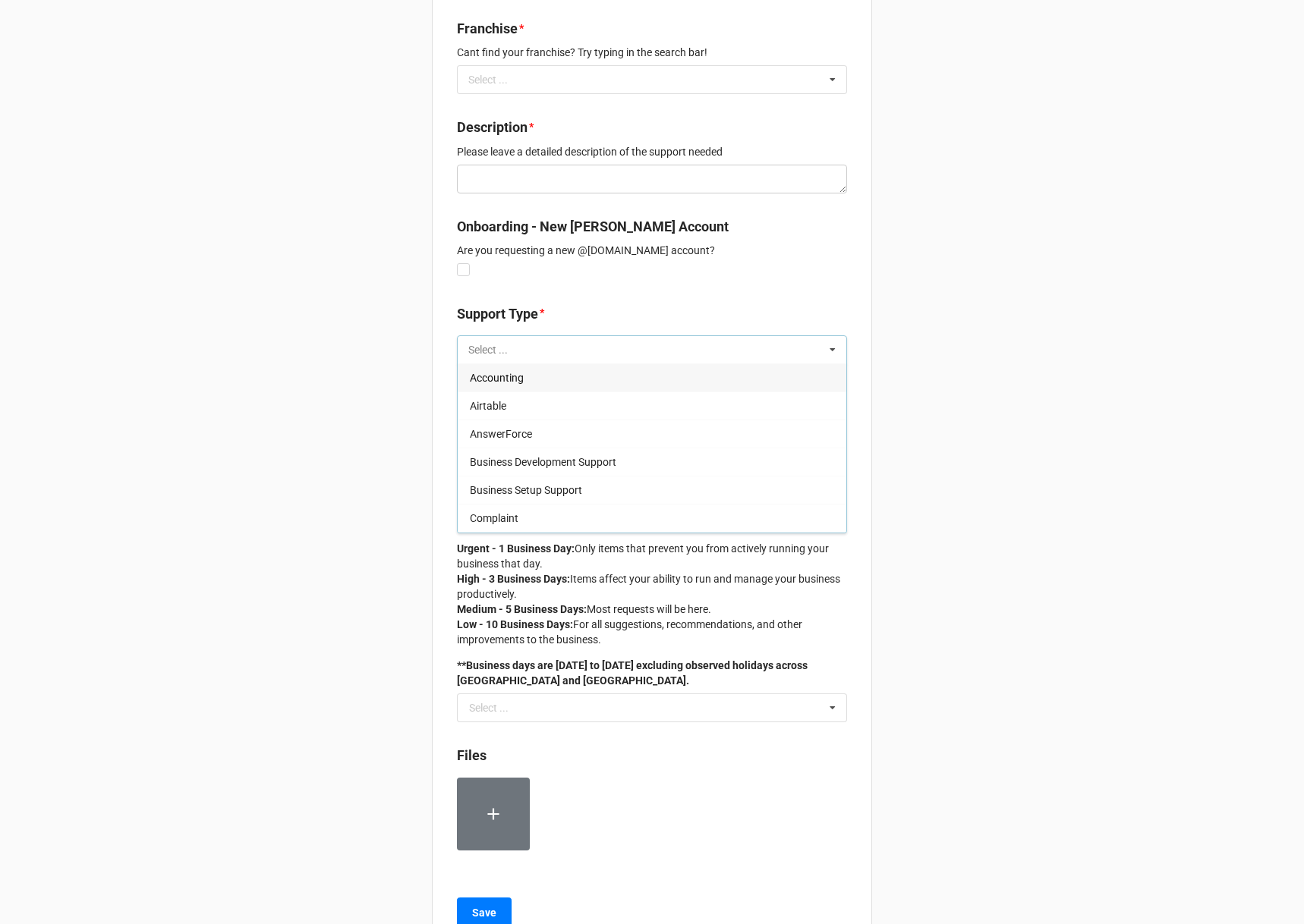 This screenshot has height=924, width=1304. What do you see at coordinates (543, 462) in the screenshot?
I see `span: Business Development Support` at bounding box center [543, 462].